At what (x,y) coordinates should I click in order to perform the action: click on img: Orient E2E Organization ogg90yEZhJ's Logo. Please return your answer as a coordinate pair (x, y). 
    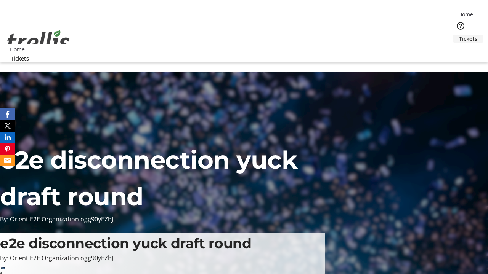
    Looking at the image, I should click on (38, 41).